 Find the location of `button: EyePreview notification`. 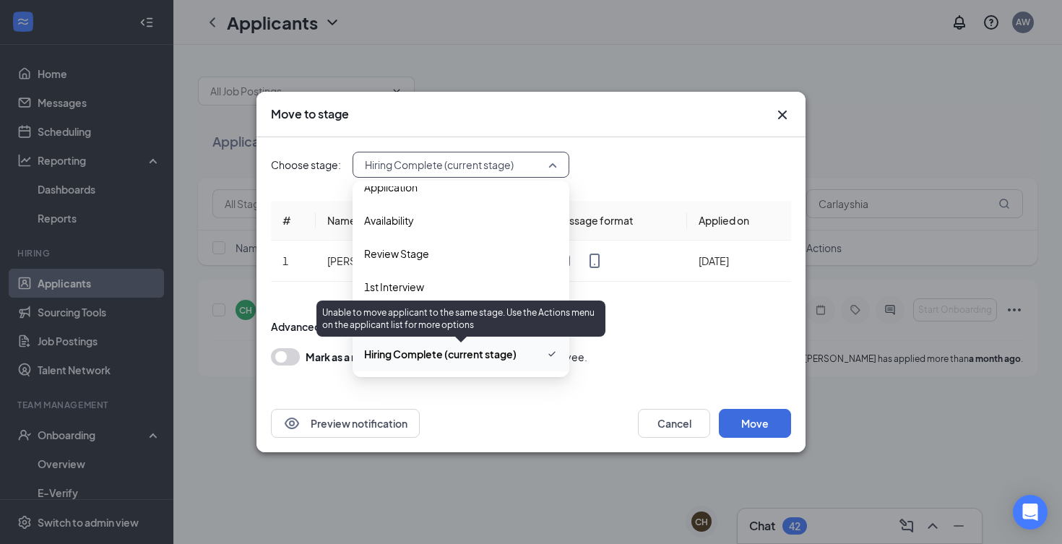

button: EyePreview notification is located at coordinates (345, 424).